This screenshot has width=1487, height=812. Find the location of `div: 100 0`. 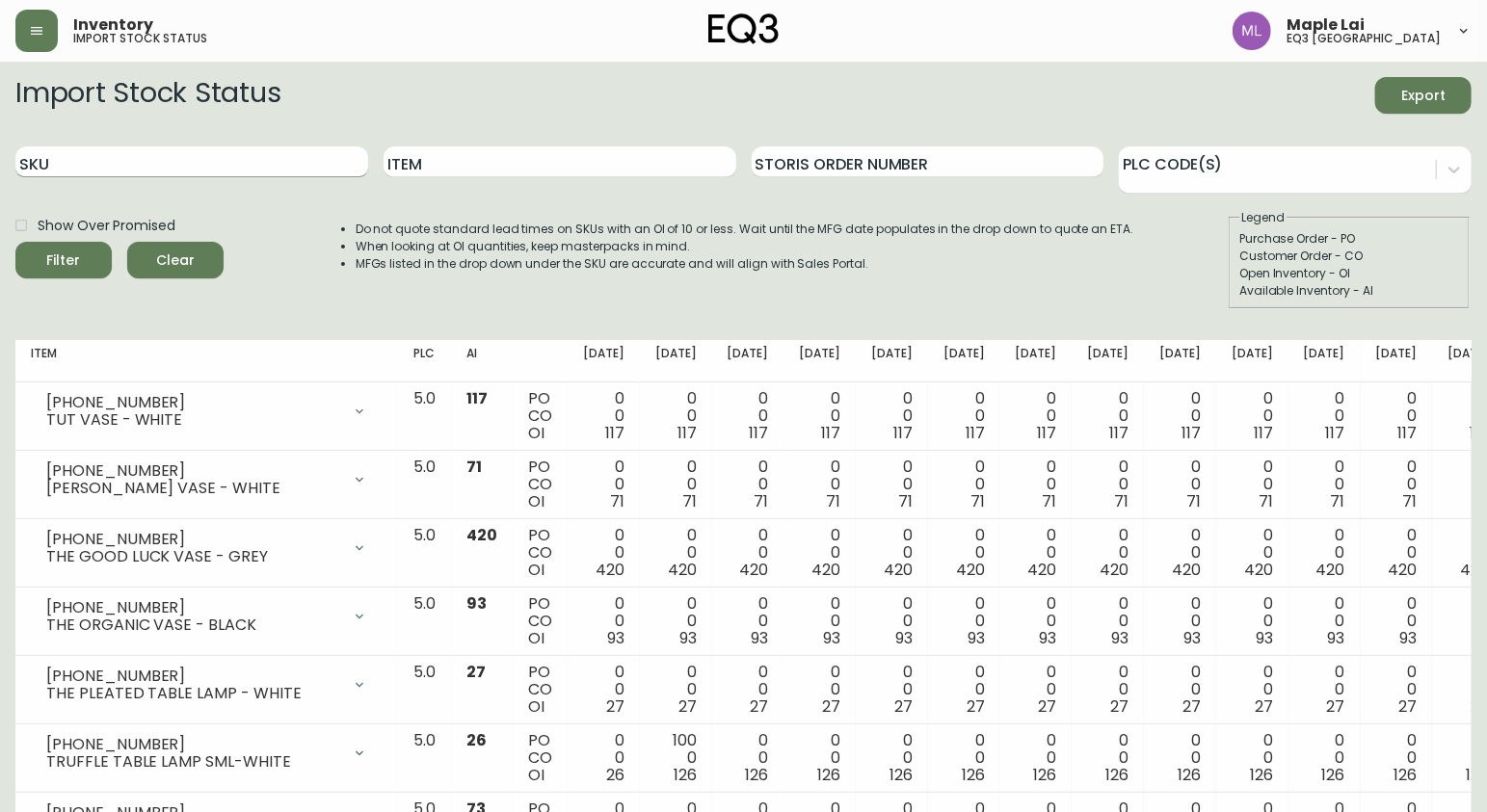

div: 100 0 is located at coordinates (676, 758).